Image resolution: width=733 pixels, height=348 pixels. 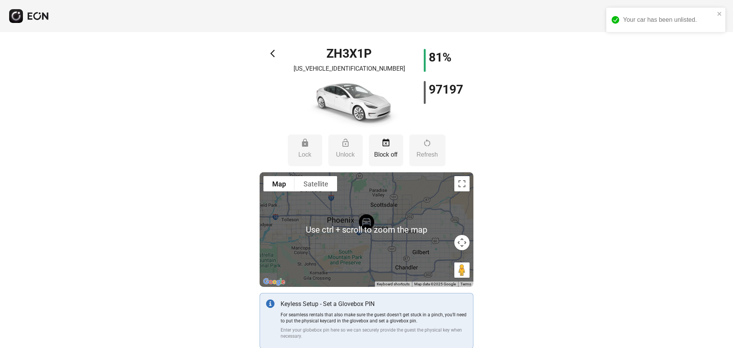 What do you see at coordinates (279, 184) in the screenshot?
I see `button: Show street map` at bounding box center [279, 184].